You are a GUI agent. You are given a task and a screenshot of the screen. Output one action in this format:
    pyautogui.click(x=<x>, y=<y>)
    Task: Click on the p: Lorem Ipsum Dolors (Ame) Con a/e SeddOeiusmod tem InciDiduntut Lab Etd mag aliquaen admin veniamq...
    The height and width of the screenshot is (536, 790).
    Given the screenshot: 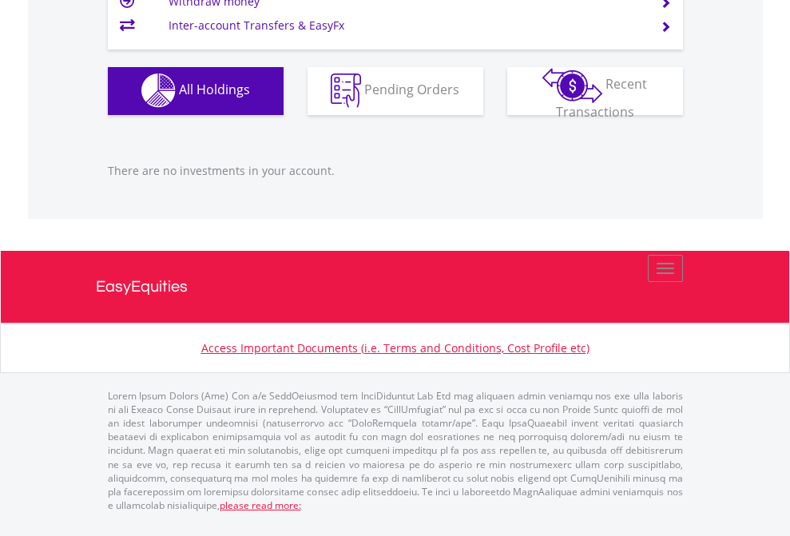 What is the action you would take?
    pyautogui.click(x=395, y=451)
    